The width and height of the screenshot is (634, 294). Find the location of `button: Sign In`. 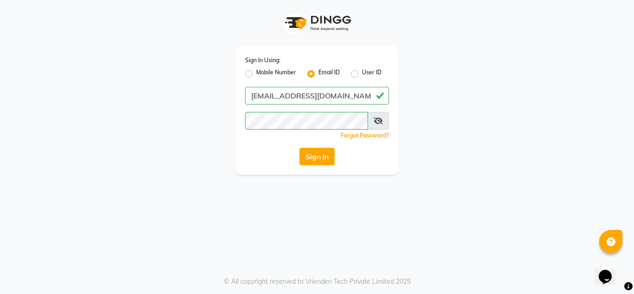

button: Sign In is located at coordinates (317, 156).